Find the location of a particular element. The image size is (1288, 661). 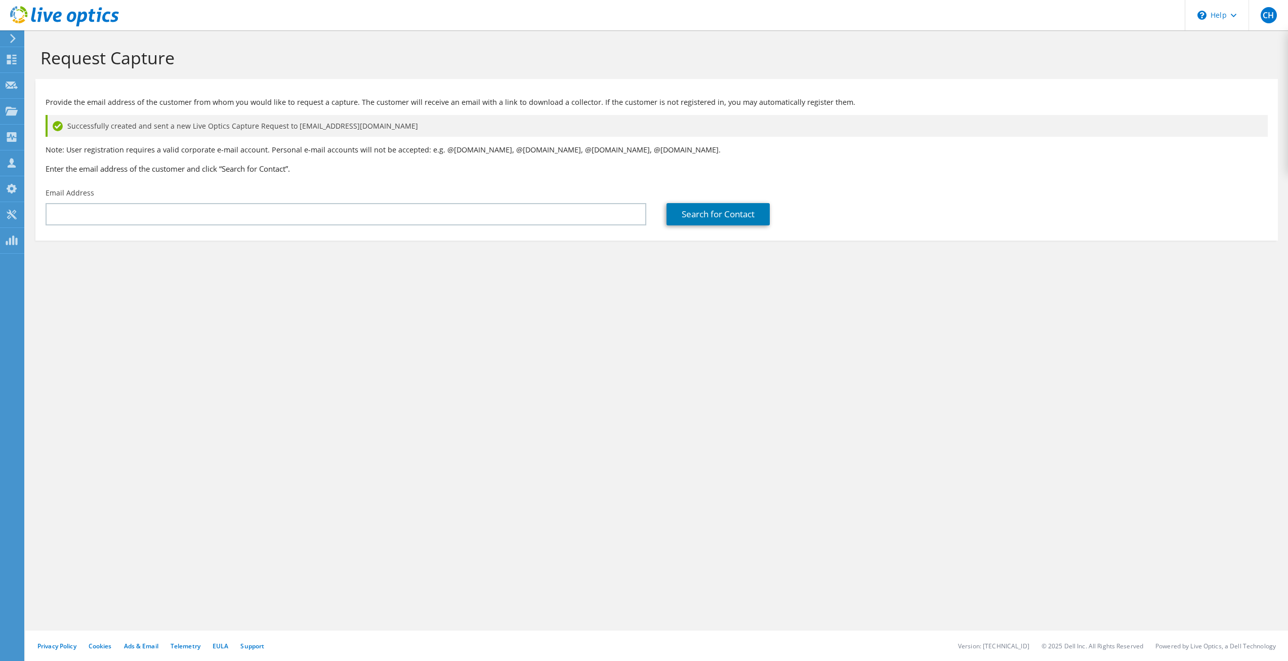

label: Email Address is located at coordinates (70, 193).